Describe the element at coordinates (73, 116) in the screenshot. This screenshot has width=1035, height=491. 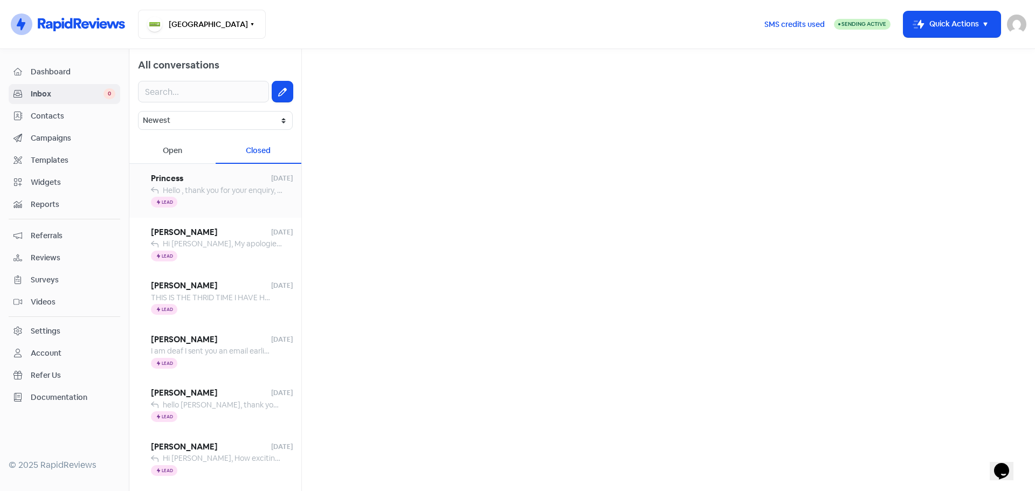
I see `span: Contacts` at that location.